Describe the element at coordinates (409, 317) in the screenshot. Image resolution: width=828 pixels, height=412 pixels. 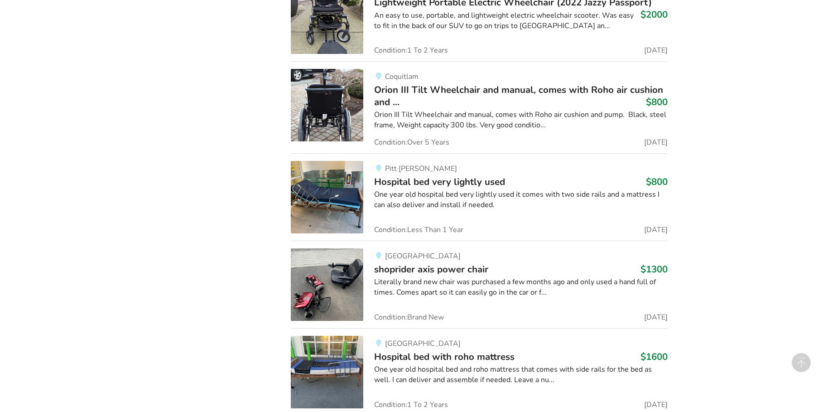
I see `span: Condition: Brand New` at that location.